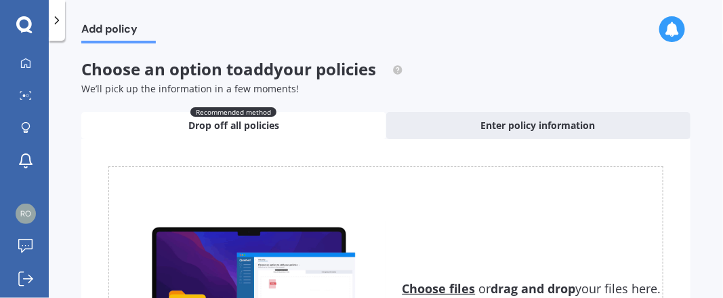 This screenshot has width=723, height=298. I want to click on img: 205a5a61ab28d5aa6710466bb0360db5, so click(26, 214).